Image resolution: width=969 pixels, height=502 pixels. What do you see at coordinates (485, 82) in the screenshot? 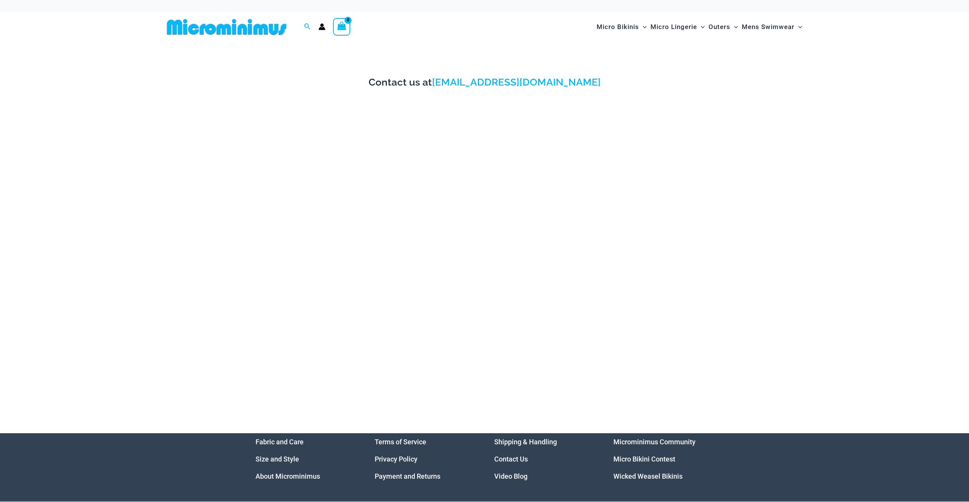
I see `h3: Contact us at` at bounding box center [485, 82].